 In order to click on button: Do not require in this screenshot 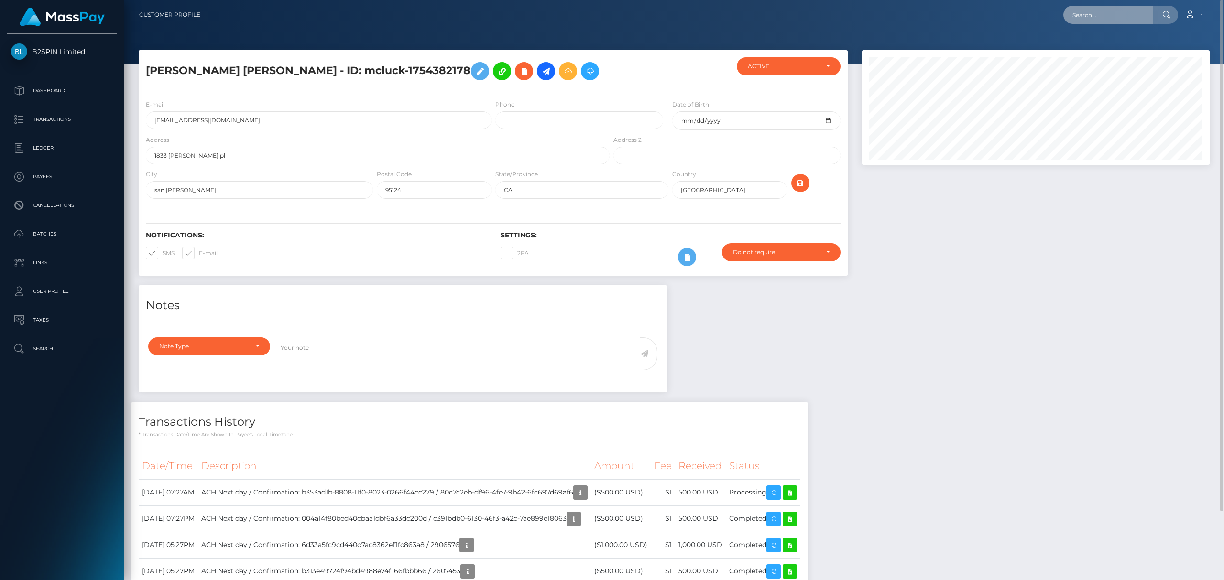, I will do `click(781, 252)`.